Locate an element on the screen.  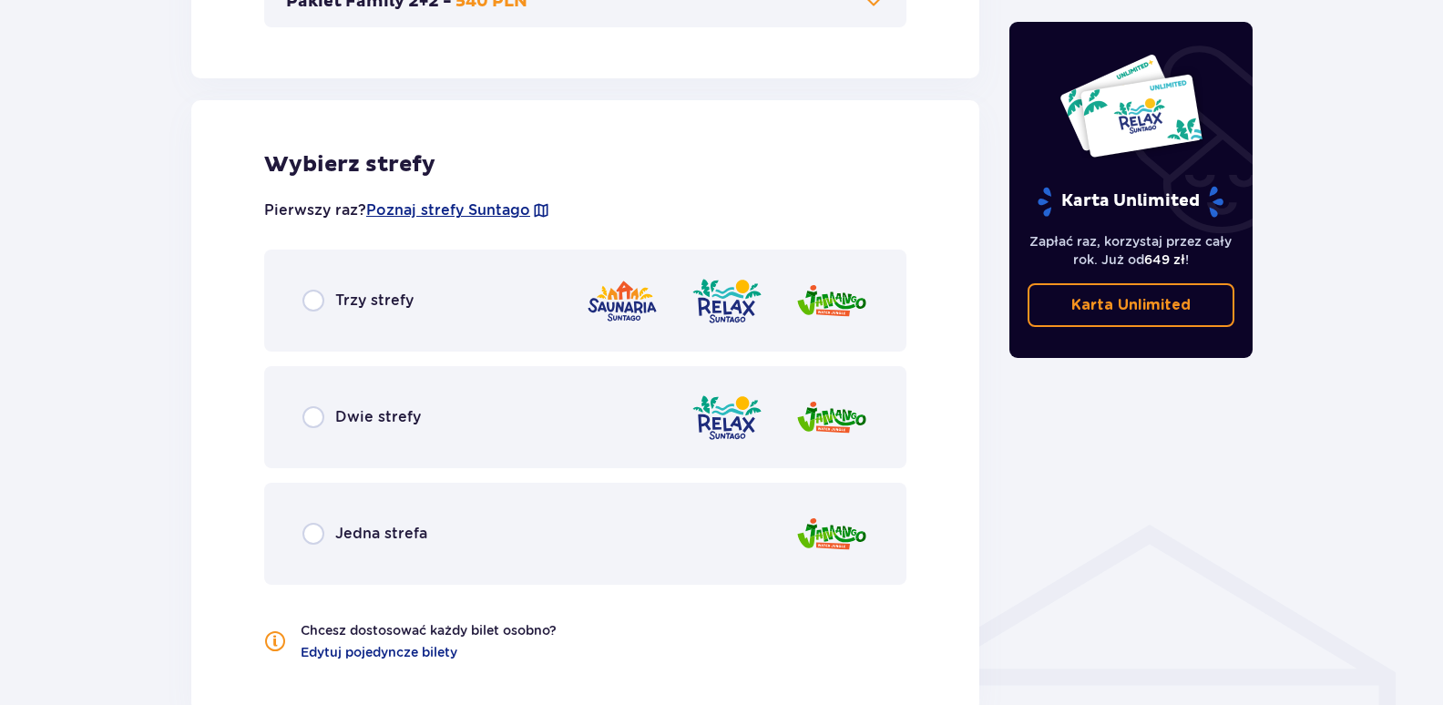
span: Poznaj strefy Suntago is located at coordinates (448, 210).